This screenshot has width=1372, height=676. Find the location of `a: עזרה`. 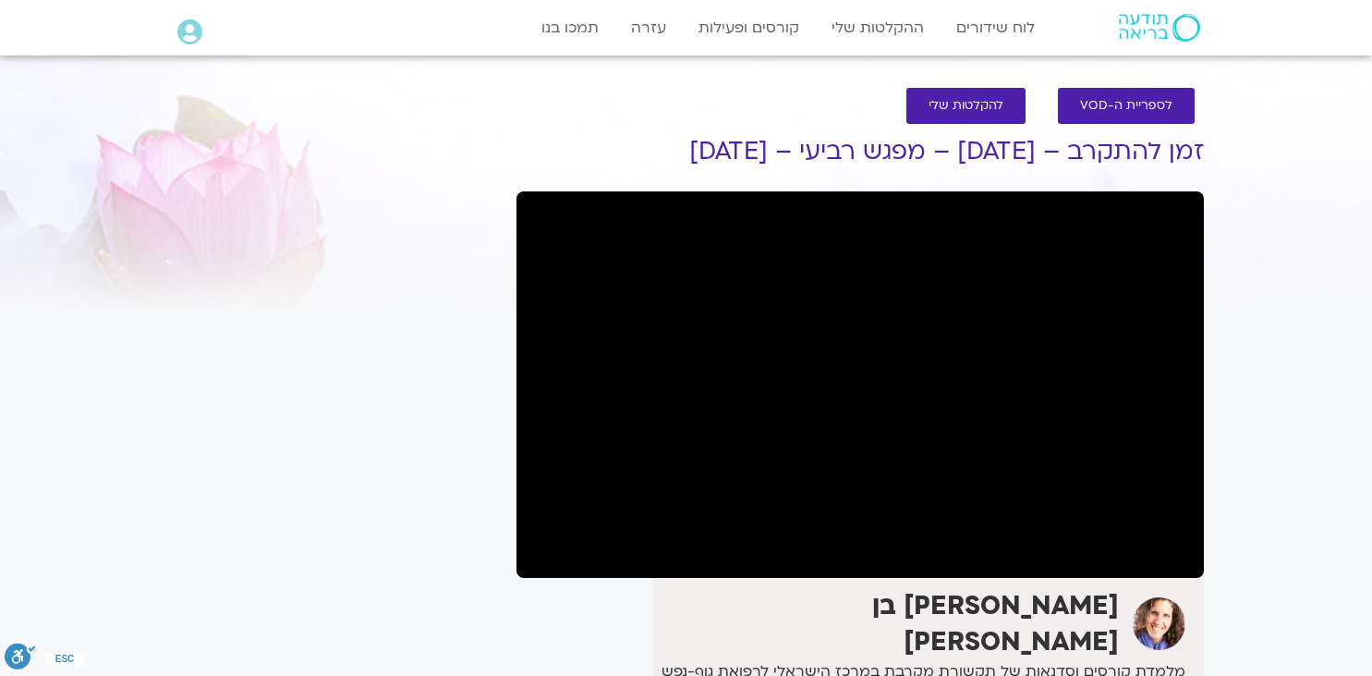

a: עזרה is located at coordinates (649, 28).